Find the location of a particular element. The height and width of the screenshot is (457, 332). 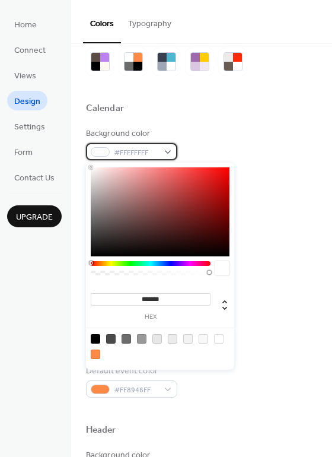

span: Connect is located at coordinates (30, 50).